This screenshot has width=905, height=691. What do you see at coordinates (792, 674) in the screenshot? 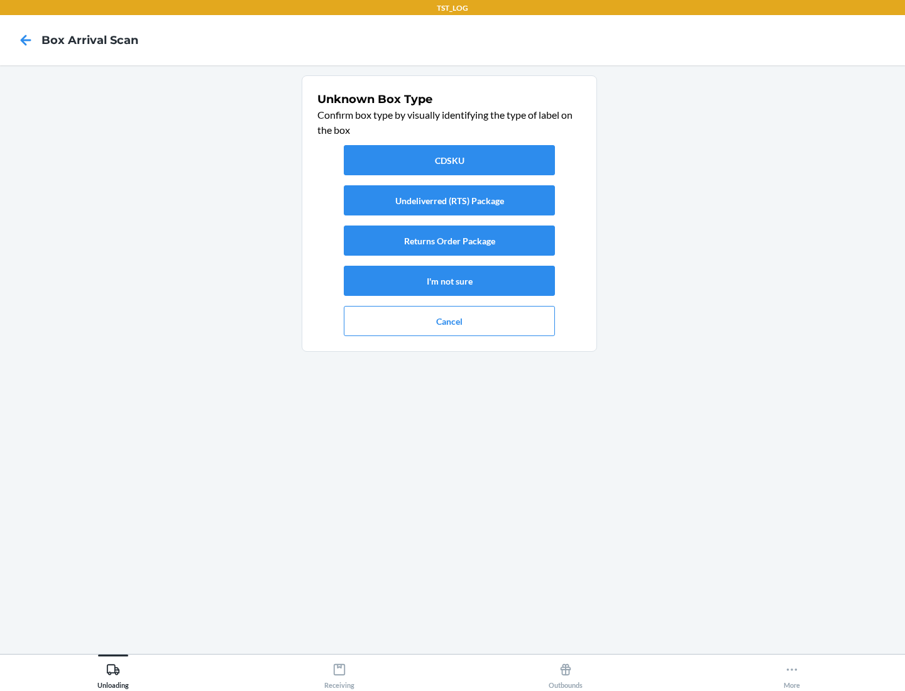
I see `div: More` at bounding box center [792, 674].